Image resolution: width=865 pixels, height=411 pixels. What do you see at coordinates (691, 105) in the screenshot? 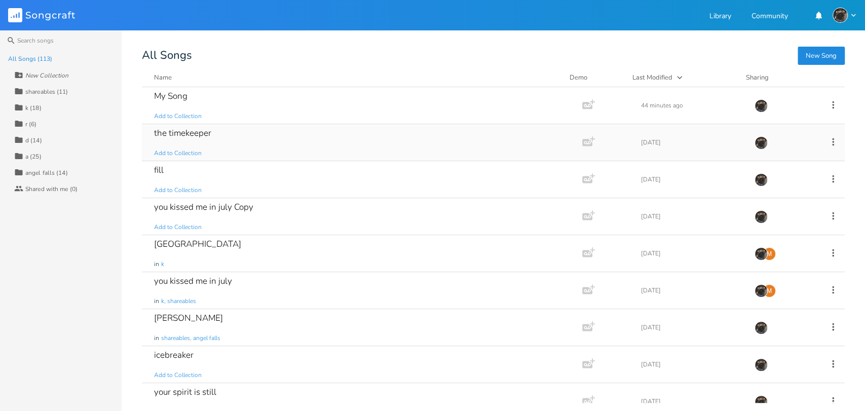
I see `div: 44 minutes ago` at bounding box center [691, 105].